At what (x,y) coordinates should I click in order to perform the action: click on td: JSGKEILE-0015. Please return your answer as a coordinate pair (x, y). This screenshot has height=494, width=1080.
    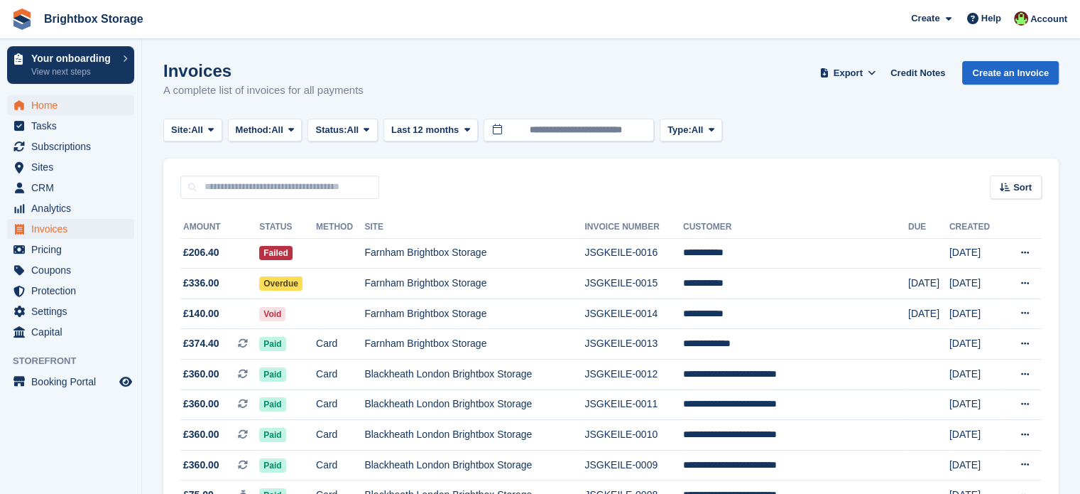
    Looking at the image, I should click on (634, 283).